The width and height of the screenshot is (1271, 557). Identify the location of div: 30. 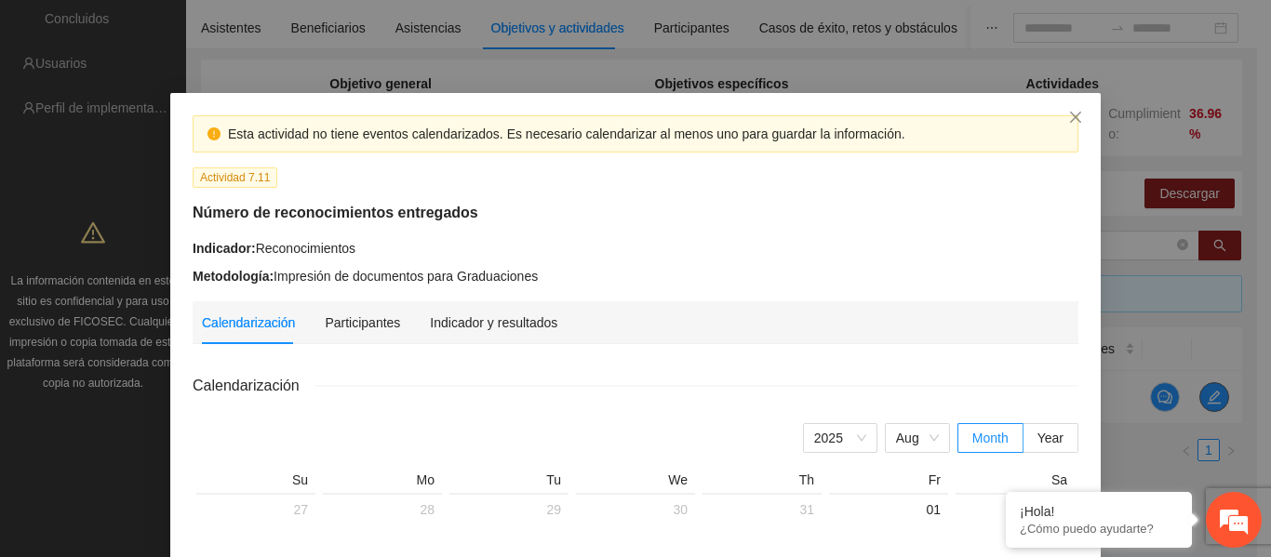
(635, 510).